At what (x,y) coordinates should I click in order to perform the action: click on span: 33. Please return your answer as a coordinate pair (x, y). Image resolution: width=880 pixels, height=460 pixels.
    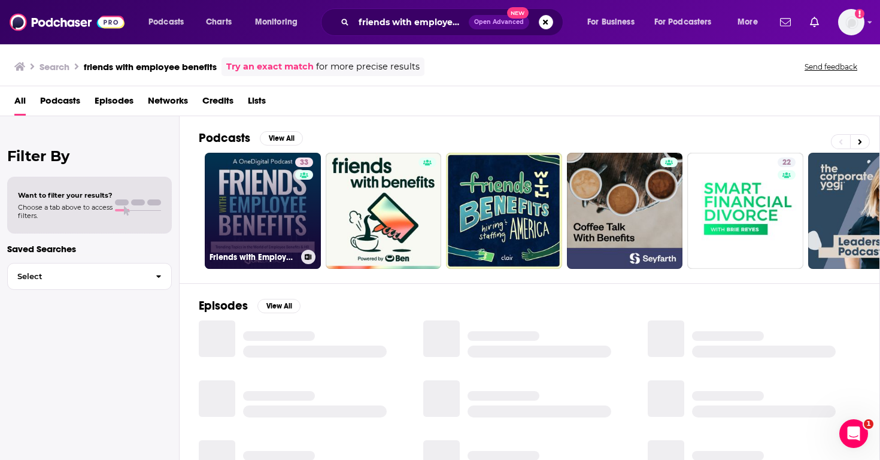
    Looking at the image, I should click on (304, 163).